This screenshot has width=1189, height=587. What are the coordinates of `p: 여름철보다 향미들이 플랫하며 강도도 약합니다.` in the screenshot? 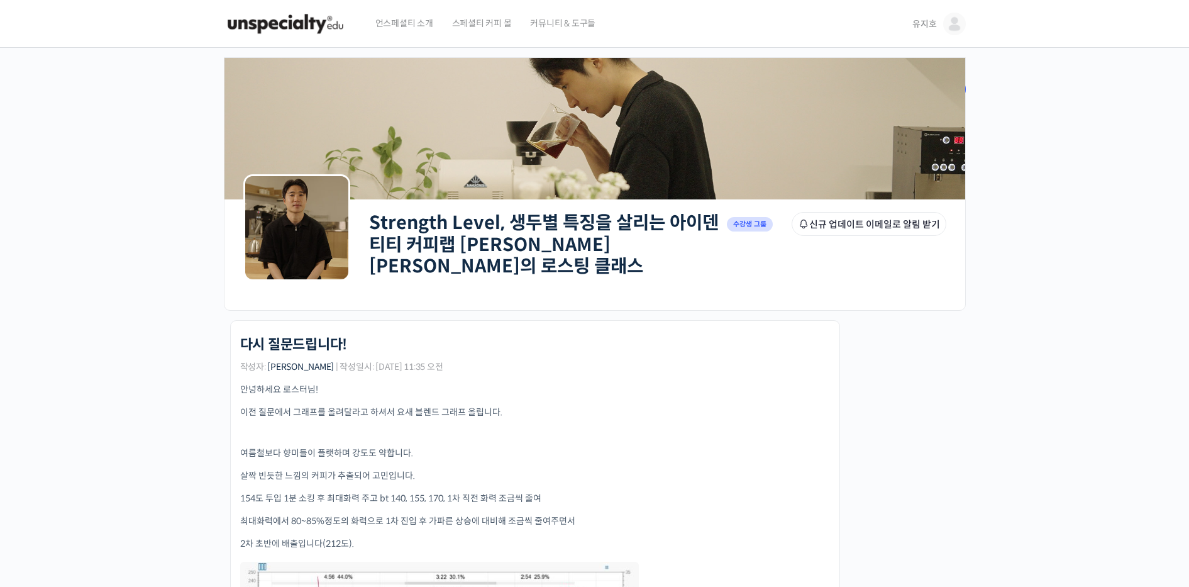 It's located at (535, 453).